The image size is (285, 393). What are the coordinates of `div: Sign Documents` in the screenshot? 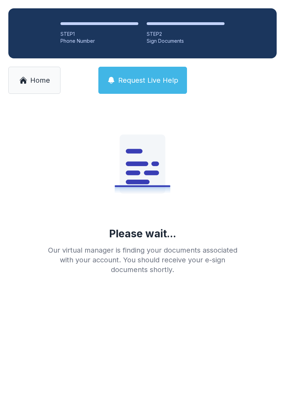 It's located at (185, 41).